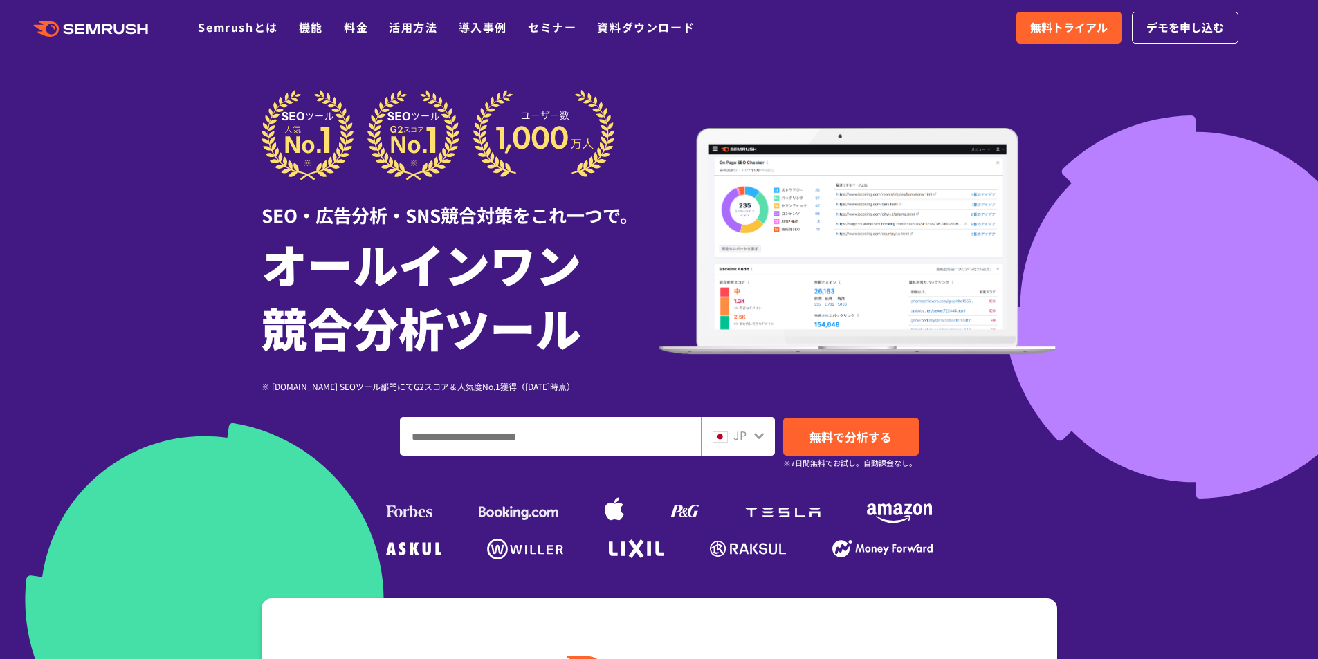 This screenshot has width=1318, height=659. Describe the element at coordinates (460, 295) in the screenshot. I see `h1: オールインワン 競合分析ツール` at that location.